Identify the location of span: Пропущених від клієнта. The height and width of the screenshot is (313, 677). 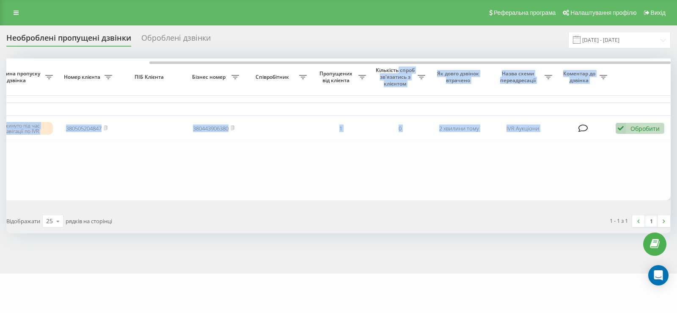
(337, 77).